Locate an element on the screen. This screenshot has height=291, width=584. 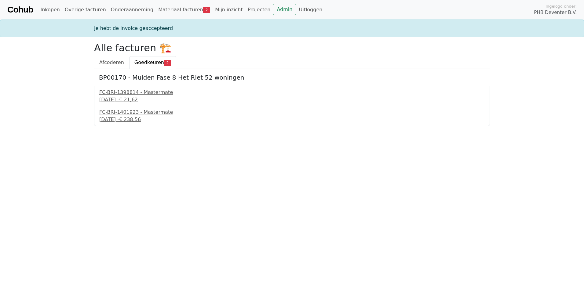
span: PHB Deventer B.V. is located at coordinates (555, 13).